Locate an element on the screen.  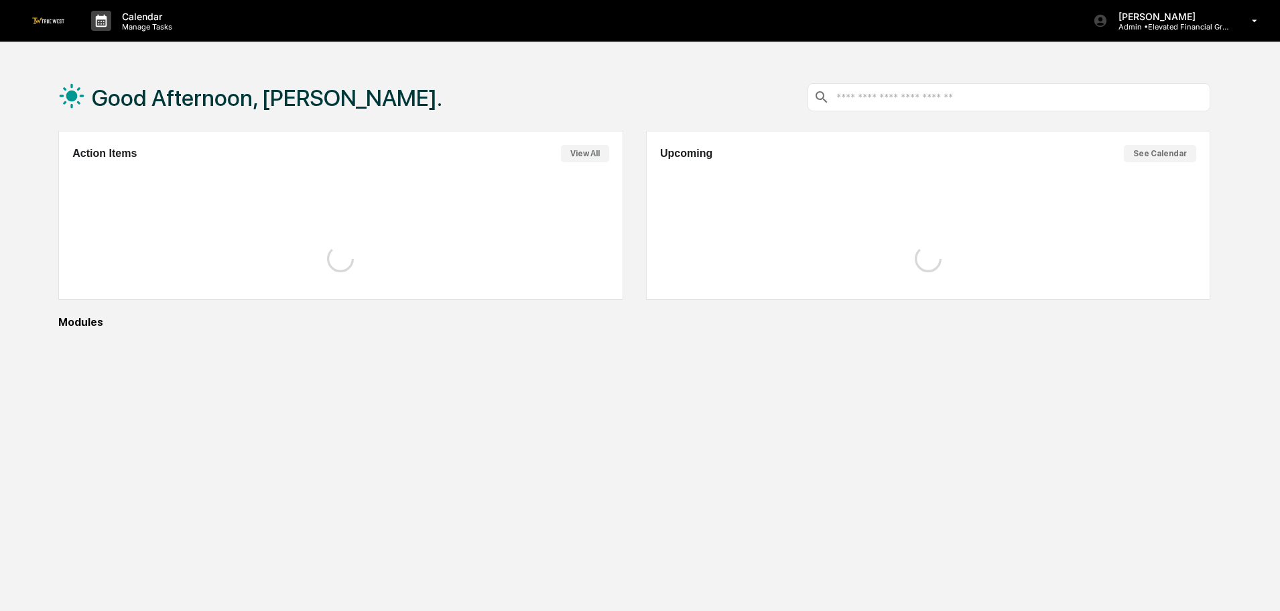
h2: Upcoming is located at coordinates (686, 153).